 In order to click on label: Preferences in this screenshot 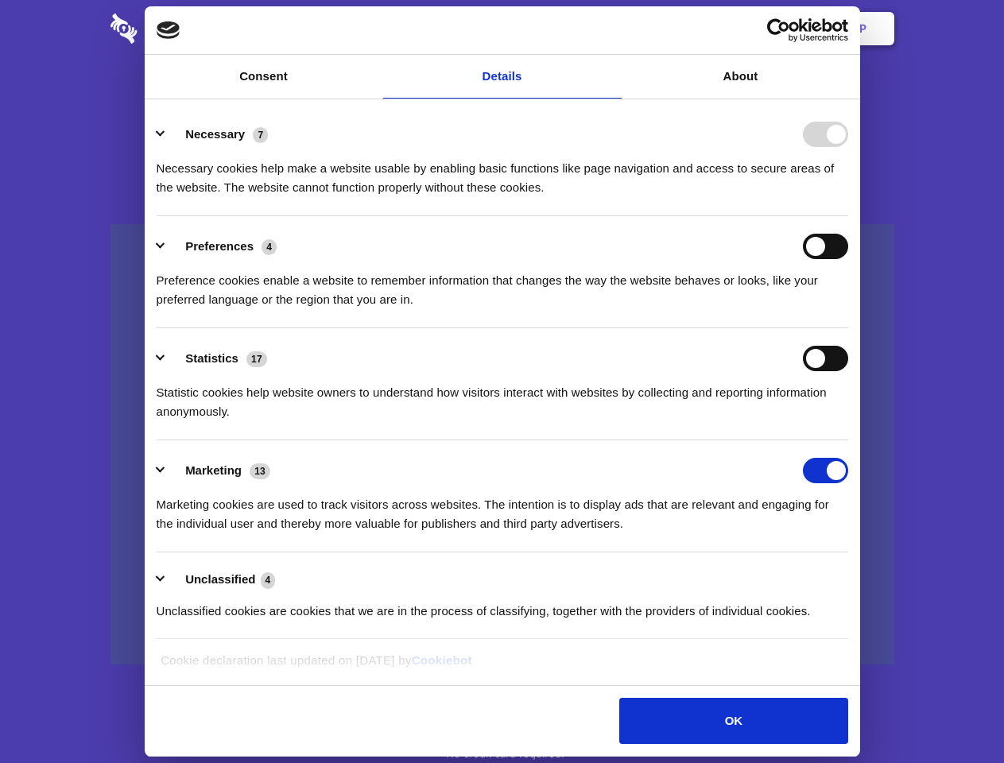, I will do `click(219, 246)`.